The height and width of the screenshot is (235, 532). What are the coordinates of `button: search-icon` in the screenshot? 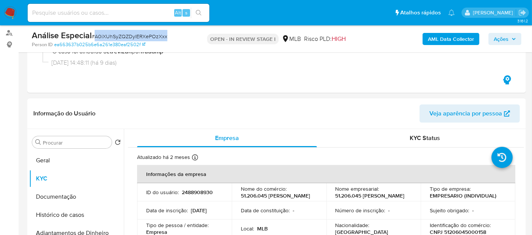 It's located at (198, 13).